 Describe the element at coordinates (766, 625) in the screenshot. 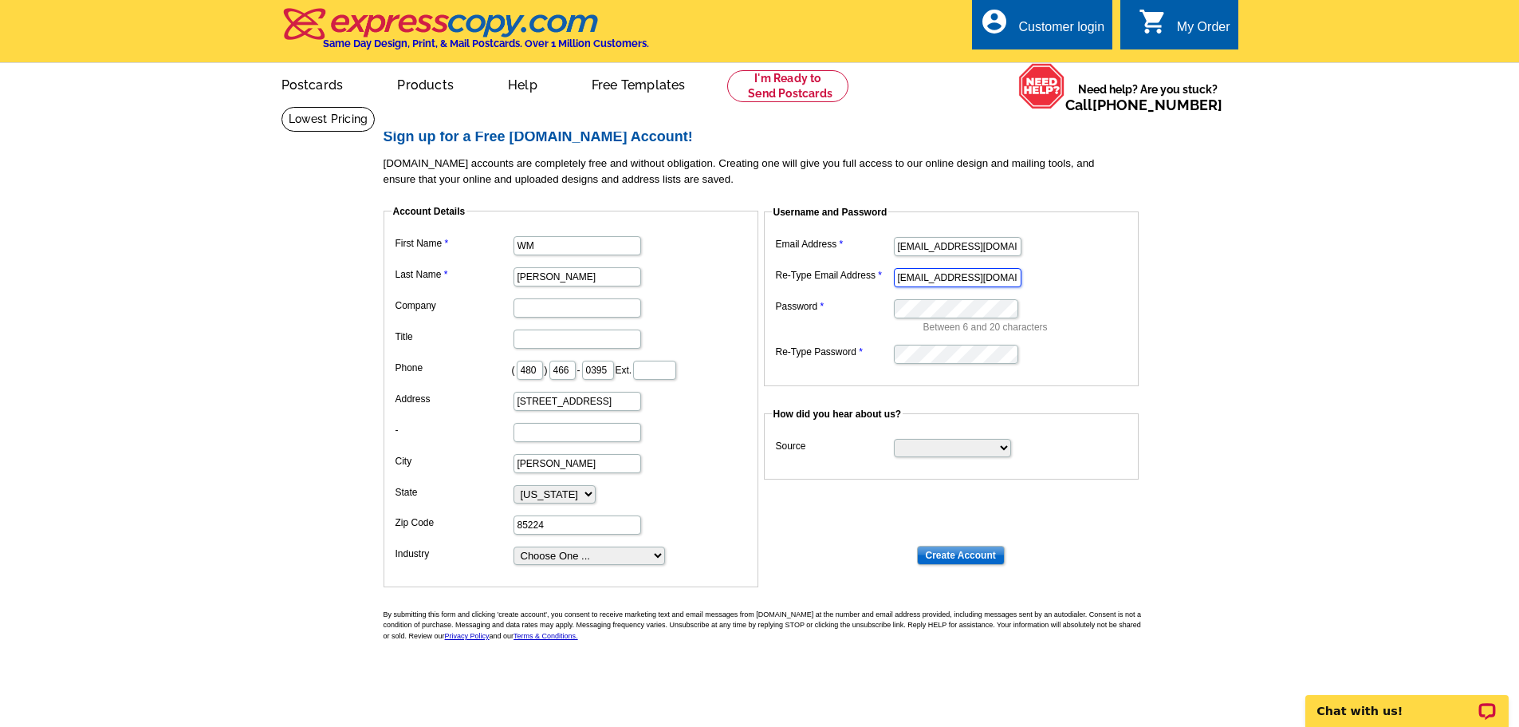

I see `p: By submitting this form and clicking 'create account', you consent to receive marketing text and ...` at that location.